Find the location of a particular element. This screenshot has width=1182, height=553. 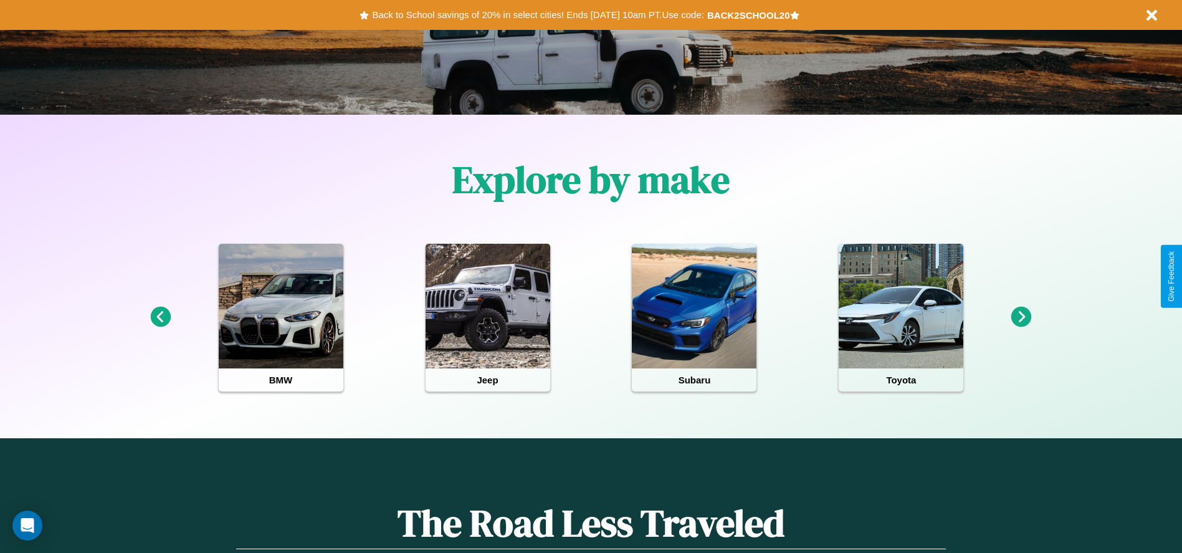

h1: The Road Less Traveled is located at coordinates (591, 523).